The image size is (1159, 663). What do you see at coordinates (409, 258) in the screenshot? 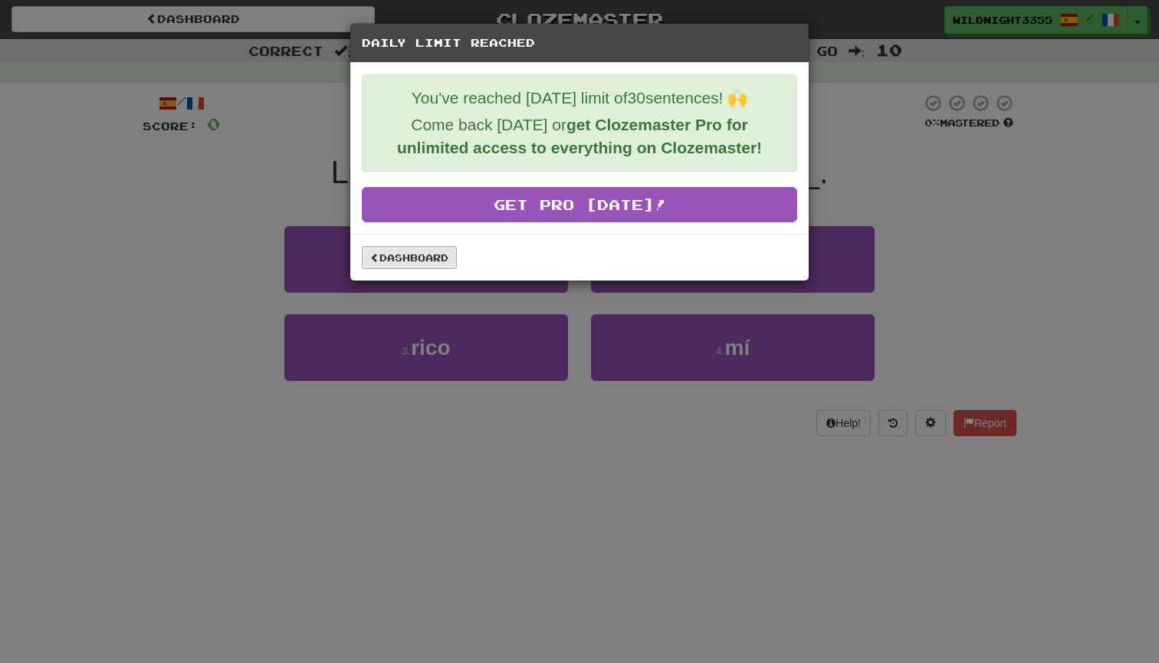
I see `a: Dashboard` at bounding box center [409, 258].